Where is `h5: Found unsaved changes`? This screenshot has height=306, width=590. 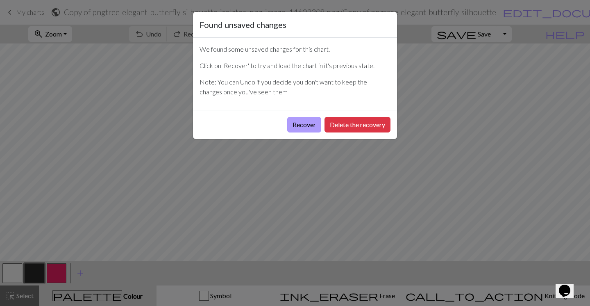
h5: Found unsaved changes is located at coordinates (243, 25).